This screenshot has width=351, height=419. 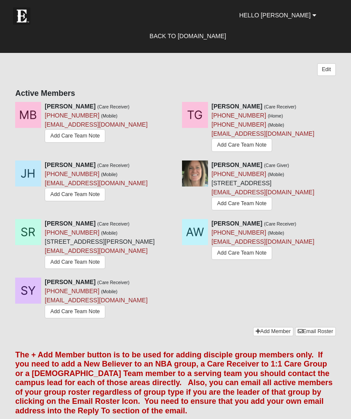 What do you see at coordinates (176, 94) in the screenshot?
I see `h4: Active Members` at bounding box center [176, 94].